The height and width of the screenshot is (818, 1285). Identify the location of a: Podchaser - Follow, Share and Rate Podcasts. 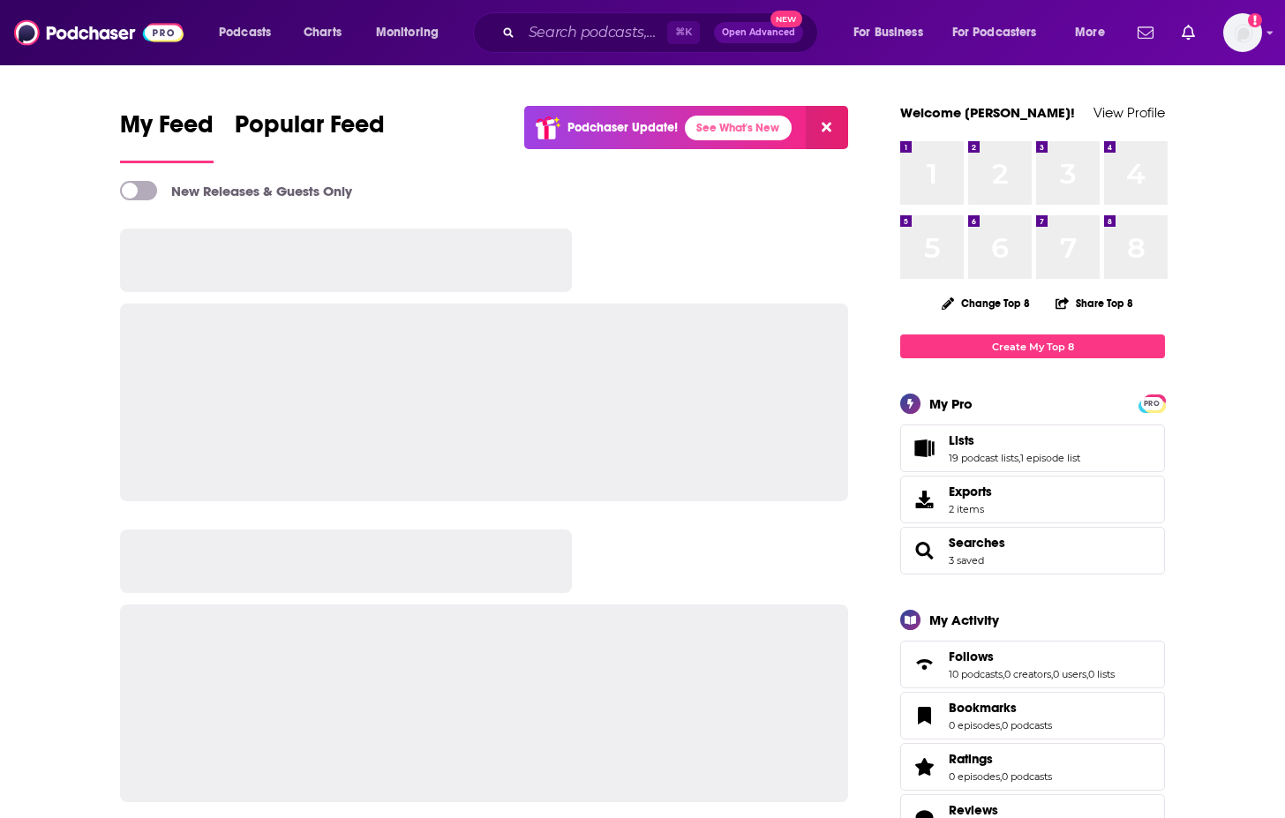
(99, 33).